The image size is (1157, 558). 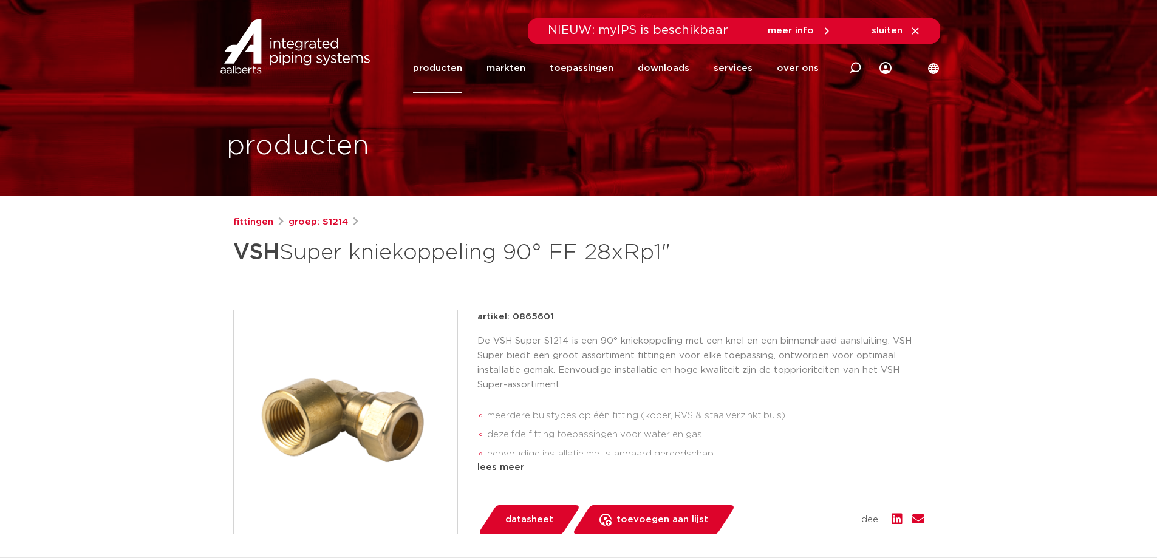 I want to click on strong: VSH, so click(x=256, y=253).